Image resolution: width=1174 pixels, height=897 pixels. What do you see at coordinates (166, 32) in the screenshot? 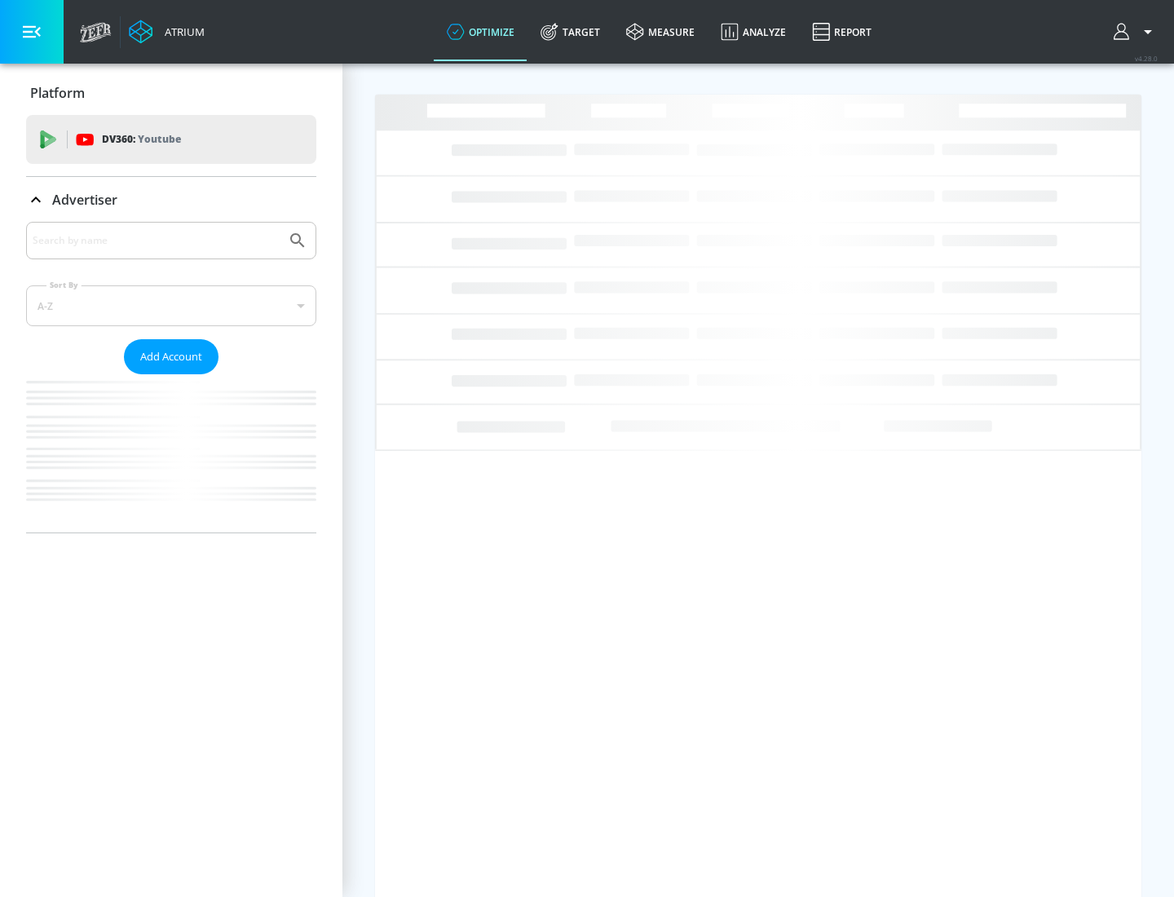
I see `a: Atrium` at bounding box center [166, 32].